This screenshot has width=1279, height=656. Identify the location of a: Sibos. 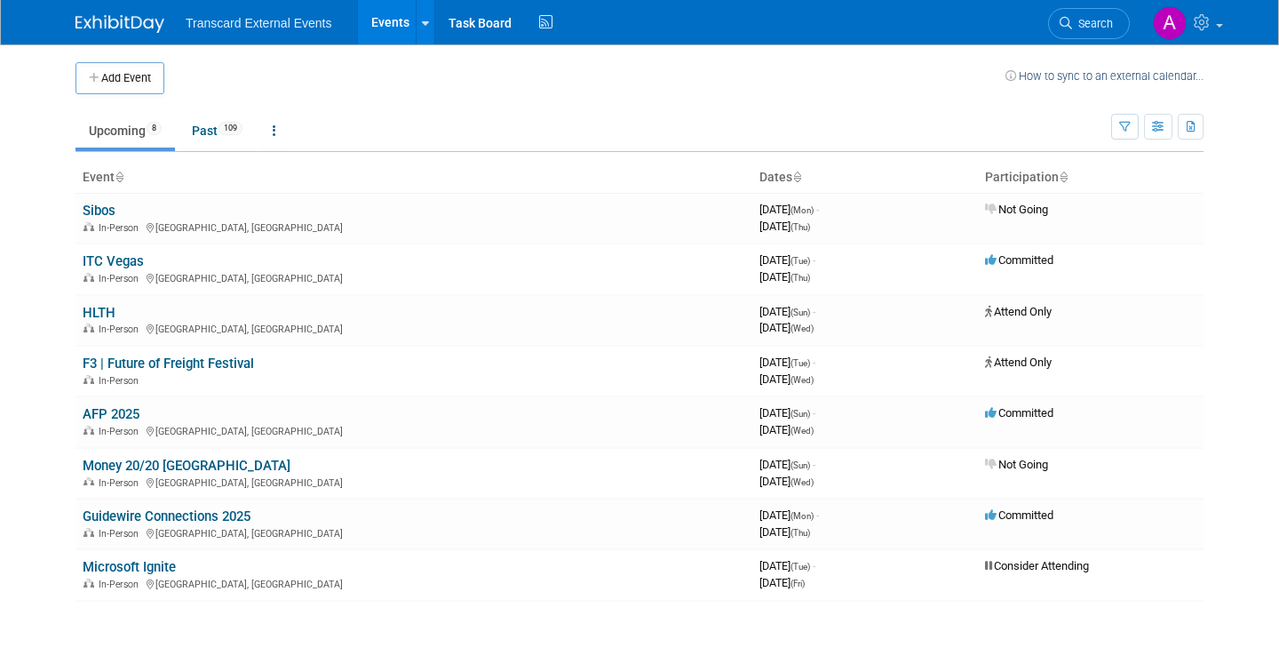
(99, 211).